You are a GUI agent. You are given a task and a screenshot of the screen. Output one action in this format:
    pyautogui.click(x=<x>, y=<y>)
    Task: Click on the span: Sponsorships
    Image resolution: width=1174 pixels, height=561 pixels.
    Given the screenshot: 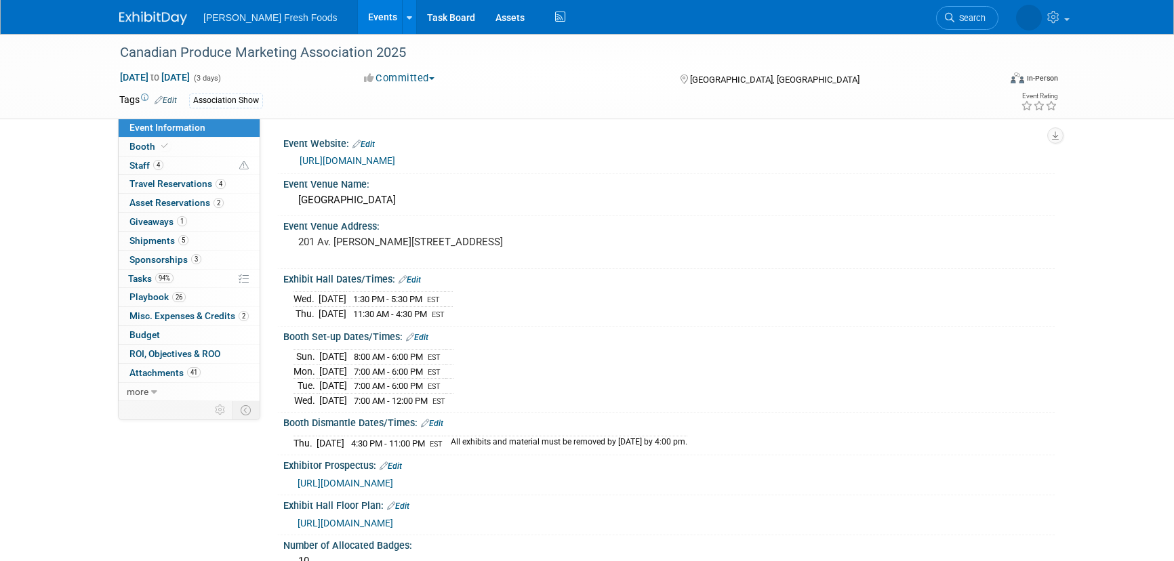 What is the action you would take?
    pyautogui.click(x=165, y=260)
    